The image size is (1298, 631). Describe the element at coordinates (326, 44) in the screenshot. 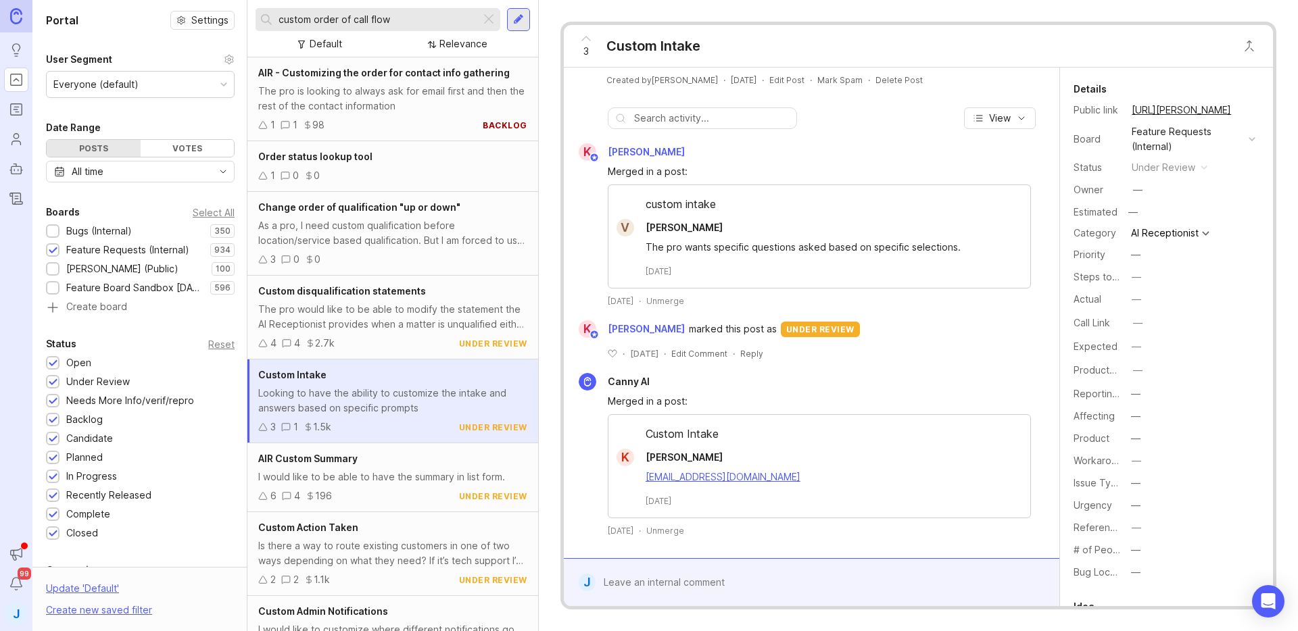

I see `div: Default` at that location.